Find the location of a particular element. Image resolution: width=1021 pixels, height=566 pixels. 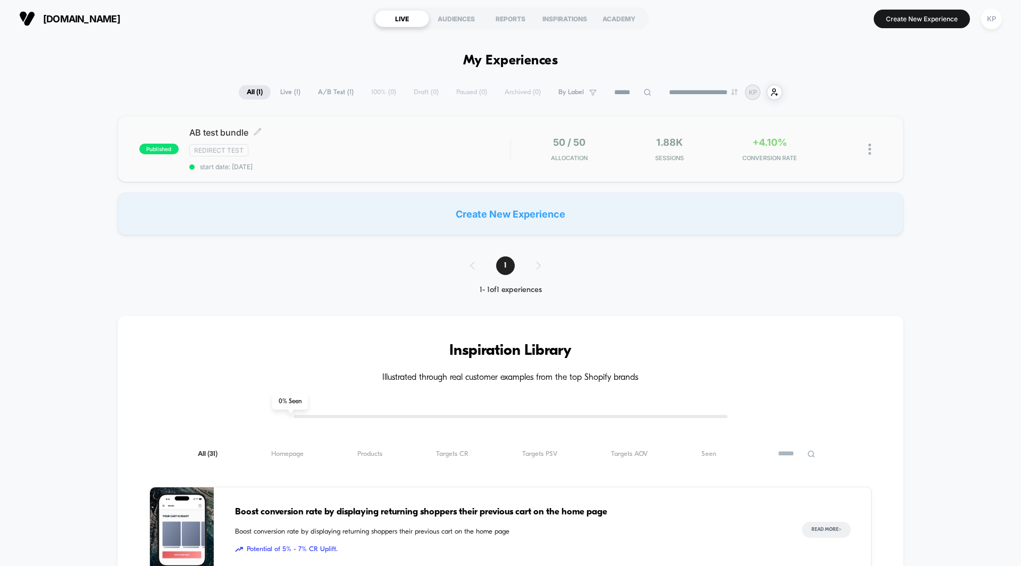

span: Redirect Test is located at coordinates (219, 150).